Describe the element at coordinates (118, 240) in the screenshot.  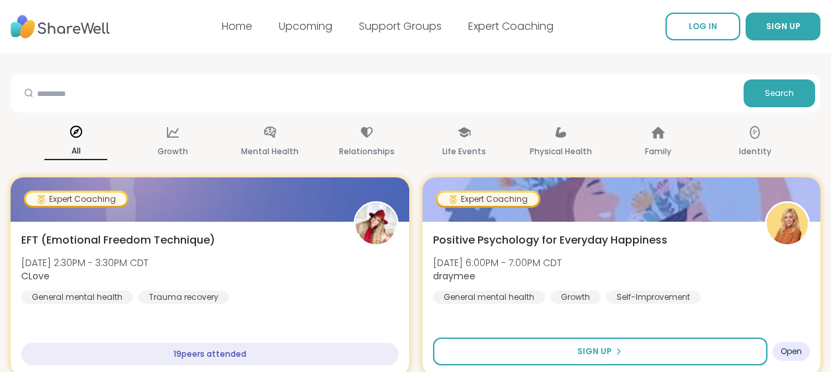
I see `span: EFT (Emotional Freedom Technique)` at that location.